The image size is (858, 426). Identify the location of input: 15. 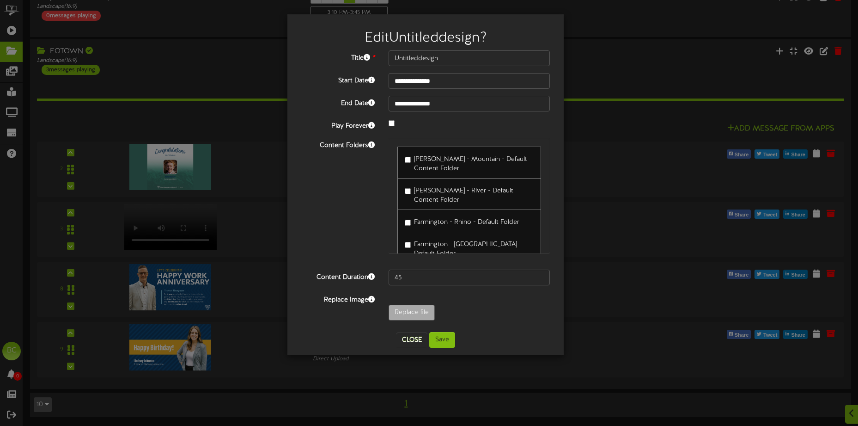
(469, 277).